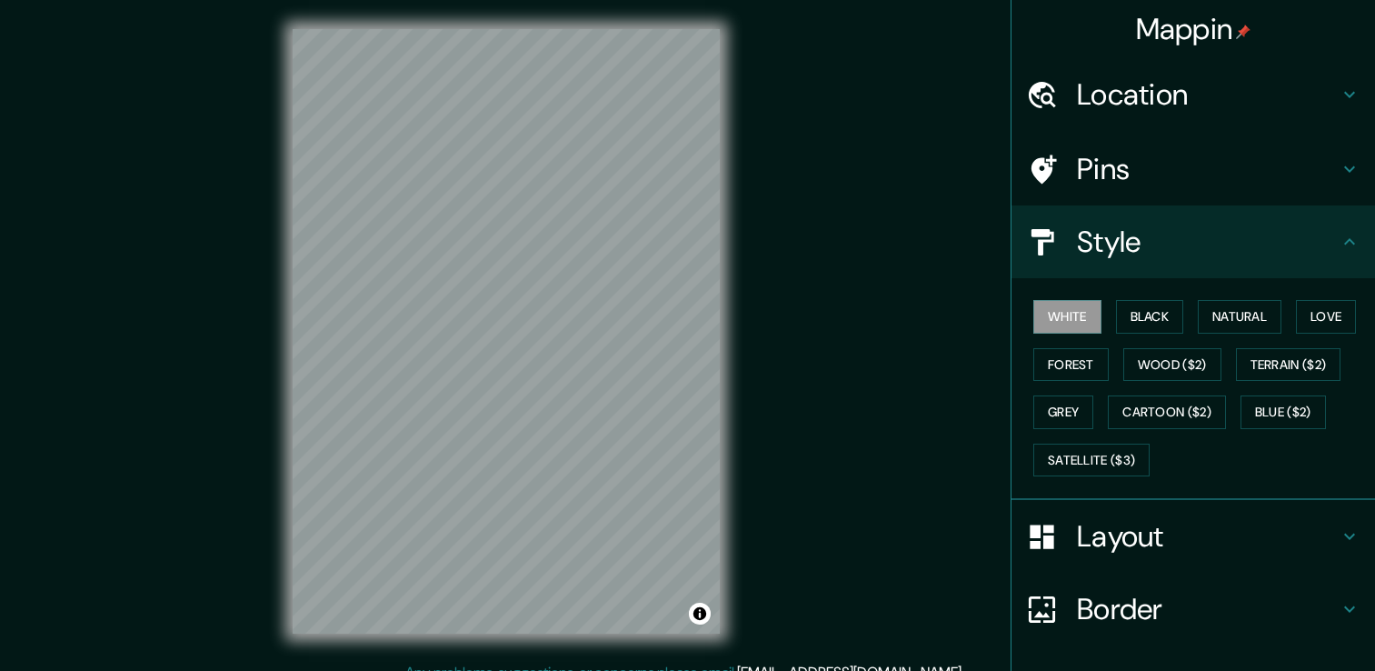 This screenshot has width=1375, height=671. I want to click on button: White, so click(1067, 316).